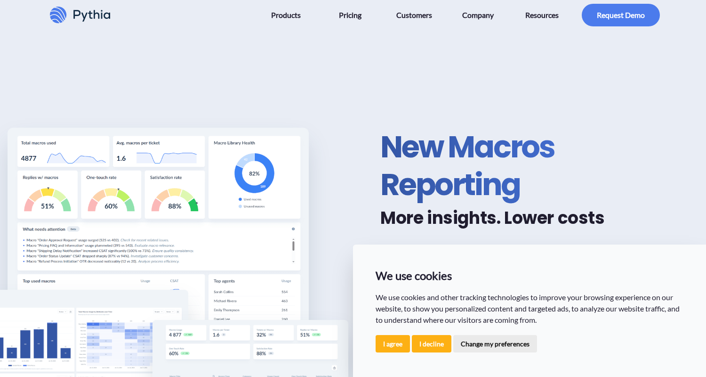  What do you see at coordinates (540, 218) in the screenshot?
I see `h2: More insights. Lower costs` at bounding box center [540, 218].